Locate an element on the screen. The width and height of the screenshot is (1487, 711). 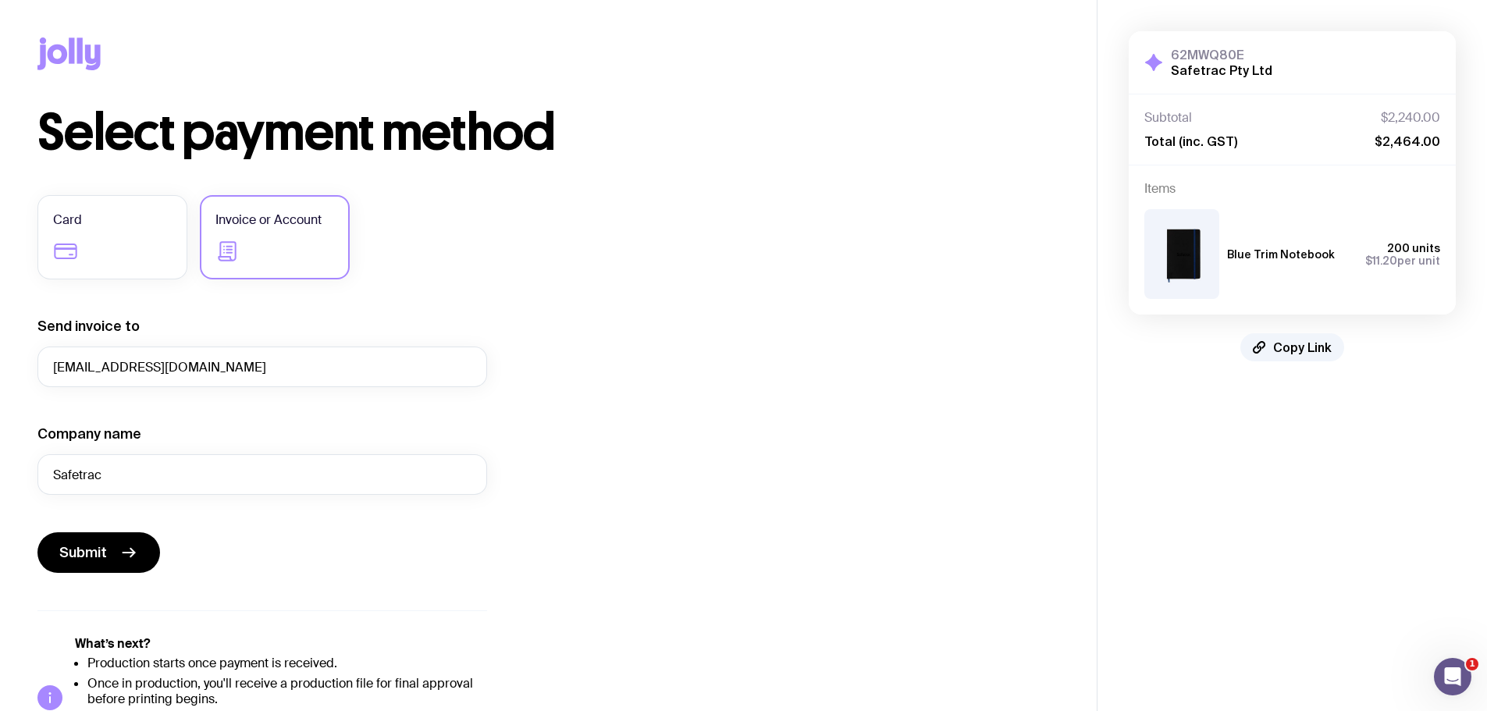
span: Card is located at coordinates (67, 220).